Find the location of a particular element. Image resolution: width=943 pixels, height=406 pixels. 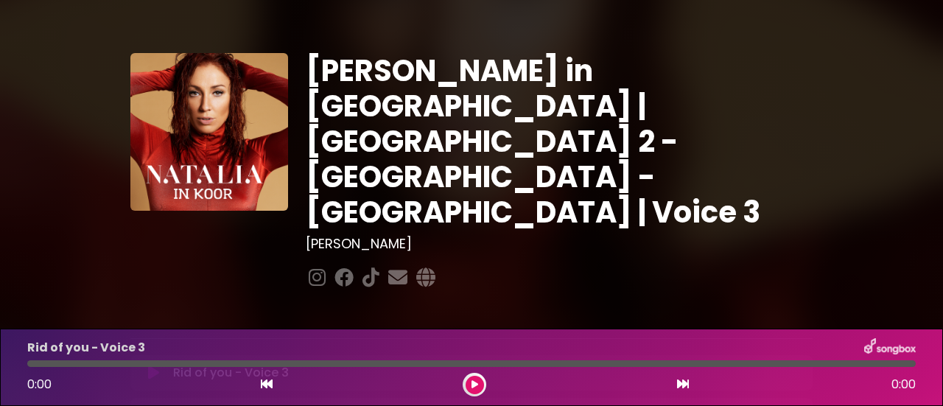

img: songbox-logo-white.png is located at coordinates (890, 348).